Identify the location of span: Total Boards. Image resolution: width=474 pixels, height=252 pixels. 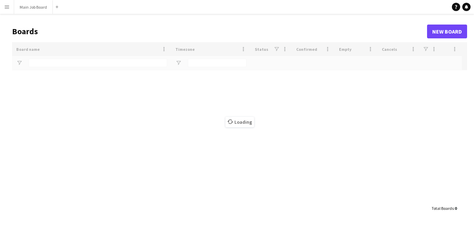
(443, 208).